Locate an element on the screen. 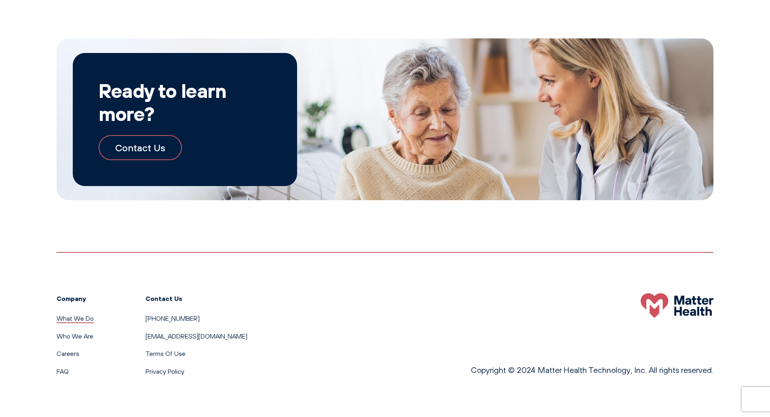  a: Contact Us is located at coordinates (140, 147).